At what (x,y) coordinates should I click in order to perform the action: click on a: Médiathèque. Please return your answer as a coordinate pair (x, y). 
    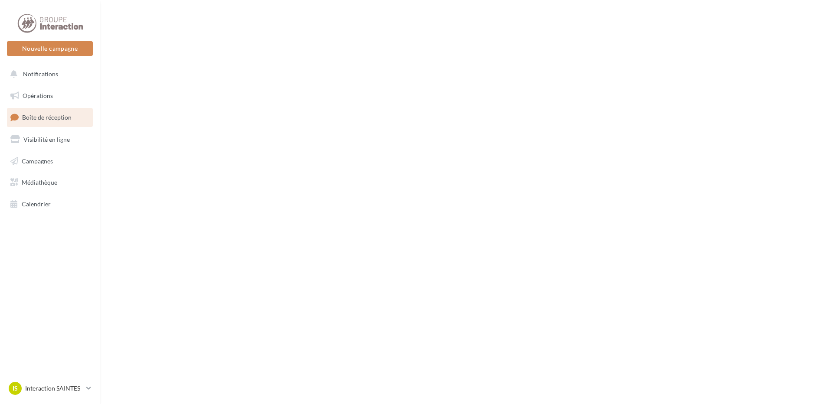
    Looking at the image, I should click on (50, 183).